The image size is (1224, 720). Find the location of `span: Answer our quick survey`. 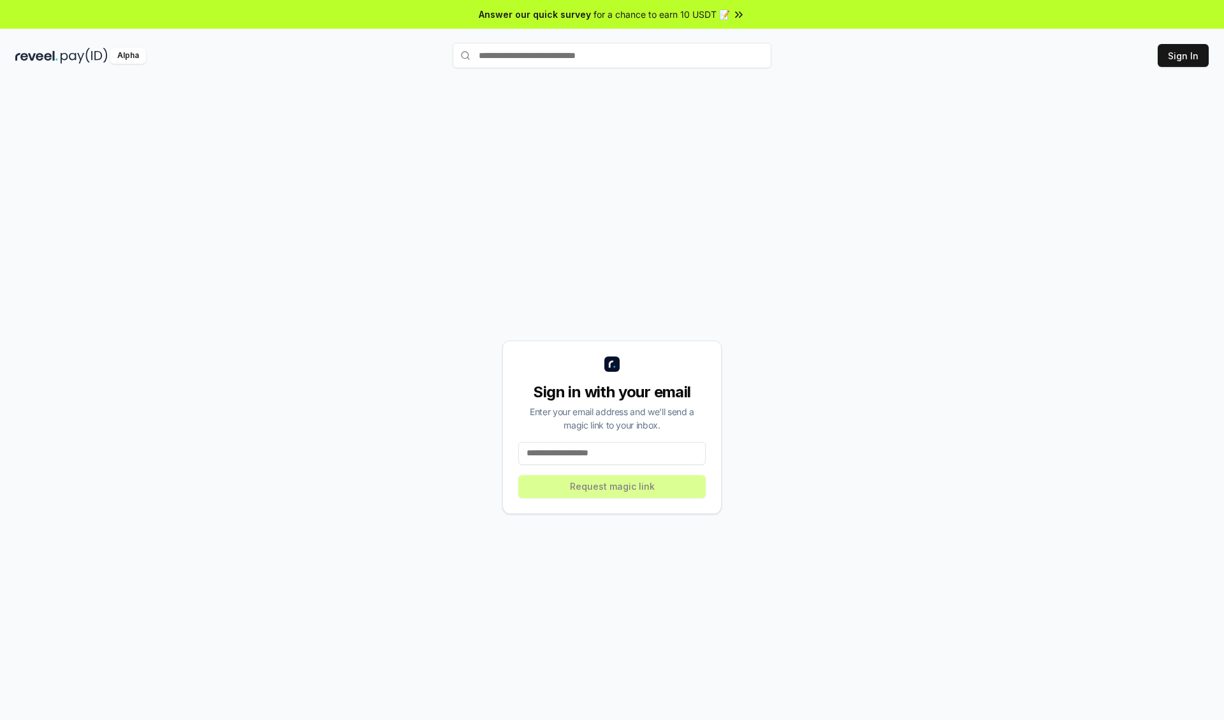

span: Answer our quick survey is located at coordinates (535, 14).